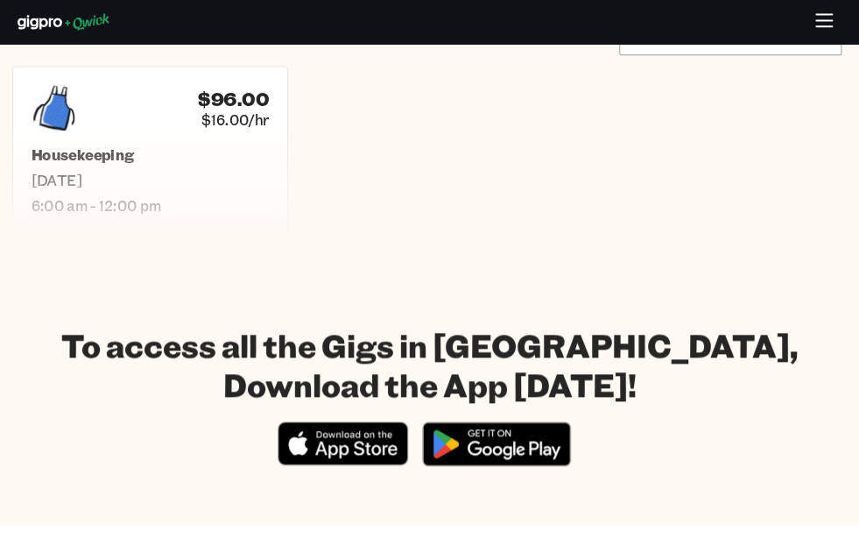 This screenshot has height=538, width=859. I want to click on h5: Housekeeping, so click(150, 154).